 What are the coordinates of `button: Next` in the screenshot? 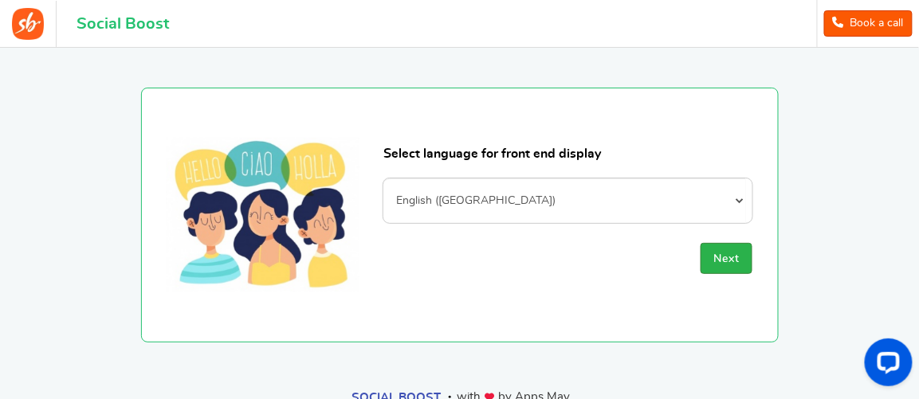 It's located at (726, 258).